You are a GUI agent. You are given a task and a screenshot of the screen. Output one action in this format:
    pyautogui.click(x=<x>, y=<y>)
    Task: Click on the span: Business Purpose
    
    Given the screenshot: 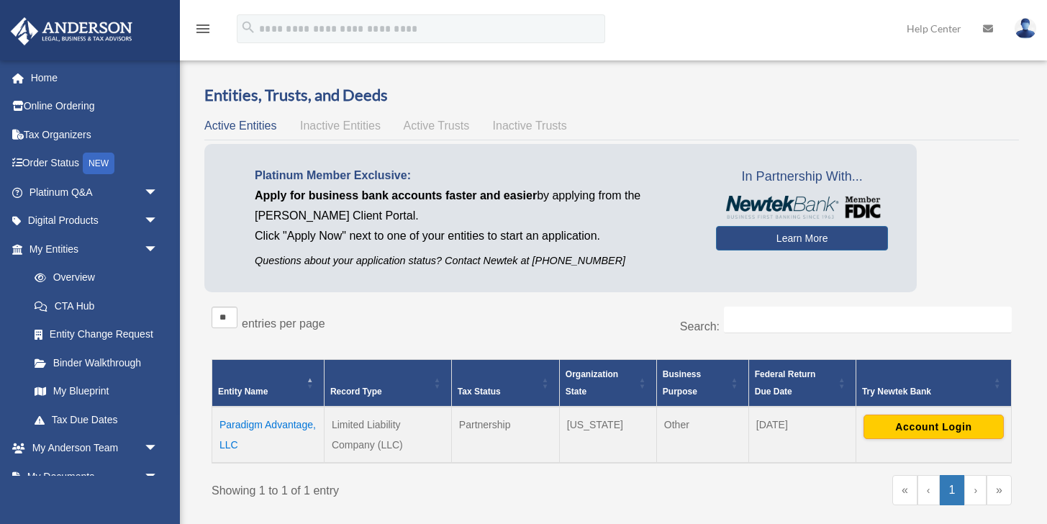 What is the action you would take?
    pyautogui.click(x=681, y=383)
    